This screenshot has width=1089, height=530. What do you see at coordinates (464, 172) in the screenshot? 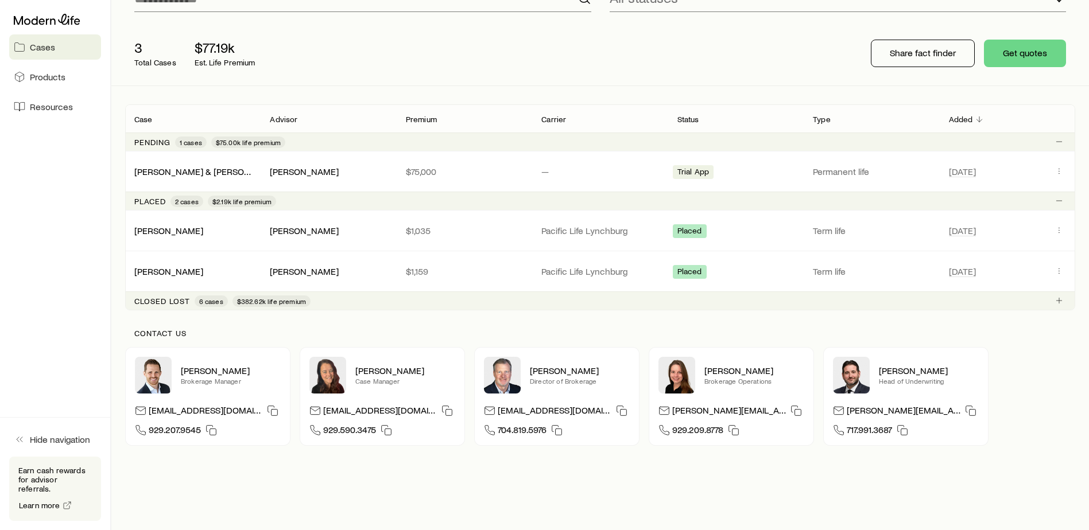
I see `p: $75,000` at bounding box center [464, 172].